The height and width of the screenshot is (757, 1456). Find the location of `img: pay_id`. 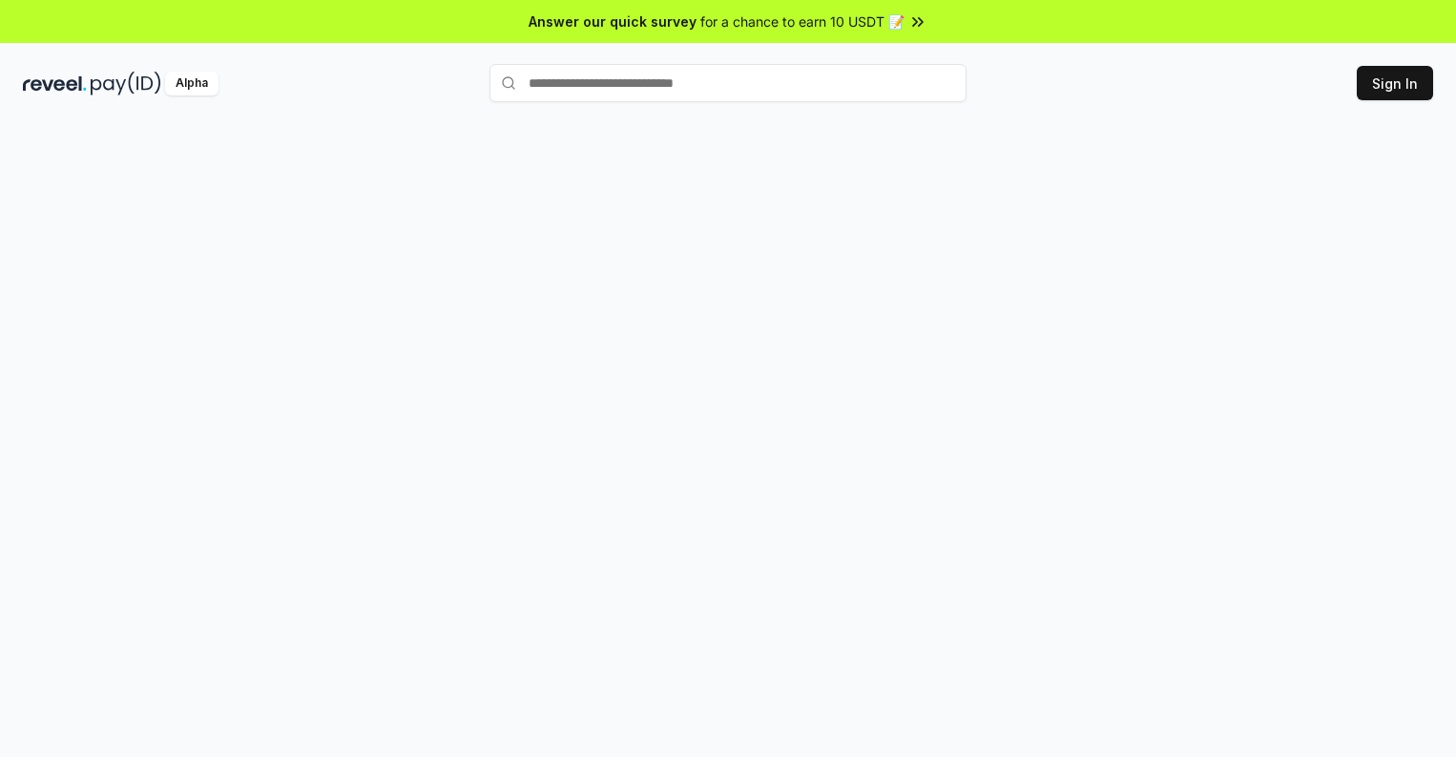

img: pay_id is located at coordinates (126, 83).